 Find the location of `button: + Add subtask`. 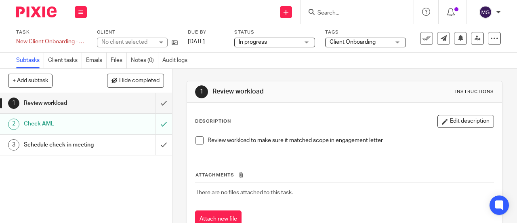

button: + Add subtask is located at coordinates (30, 80).